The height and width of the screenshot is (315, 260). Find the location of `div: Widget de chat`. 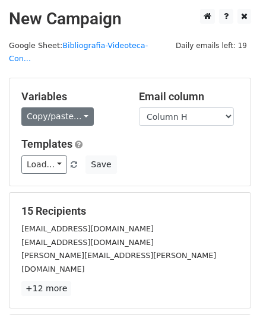

div: Widget de chat is located at coordinates (230, 287).